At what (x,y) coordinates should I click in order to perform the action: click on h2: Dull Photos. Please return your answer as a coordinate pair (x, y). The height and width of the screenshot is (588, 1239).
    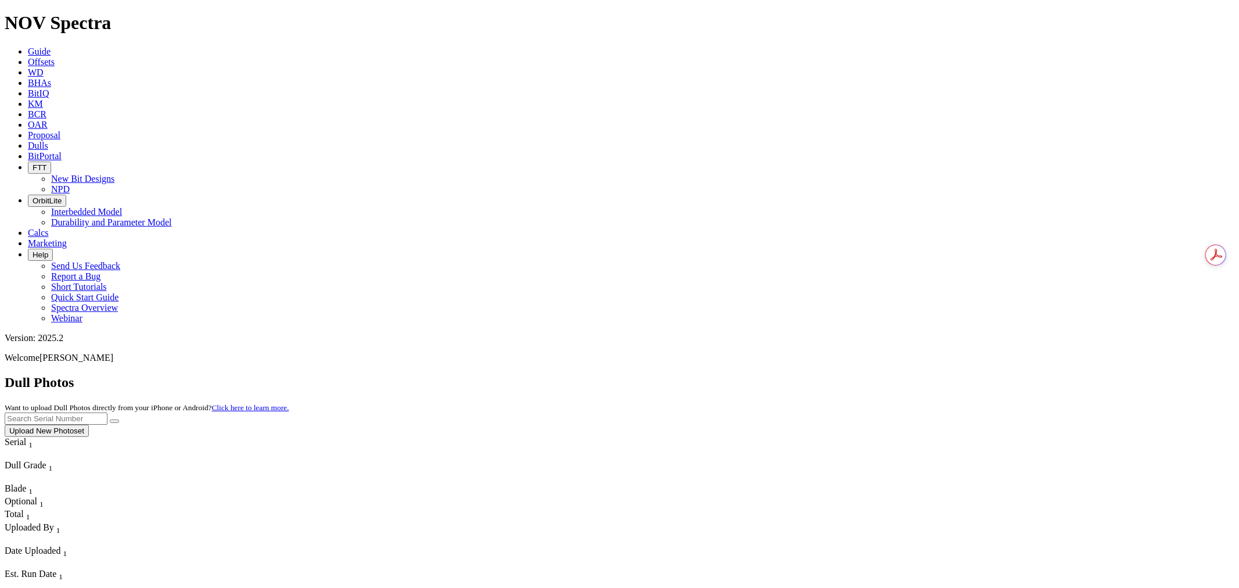
    Looking at the image, I should click on (619, 382).